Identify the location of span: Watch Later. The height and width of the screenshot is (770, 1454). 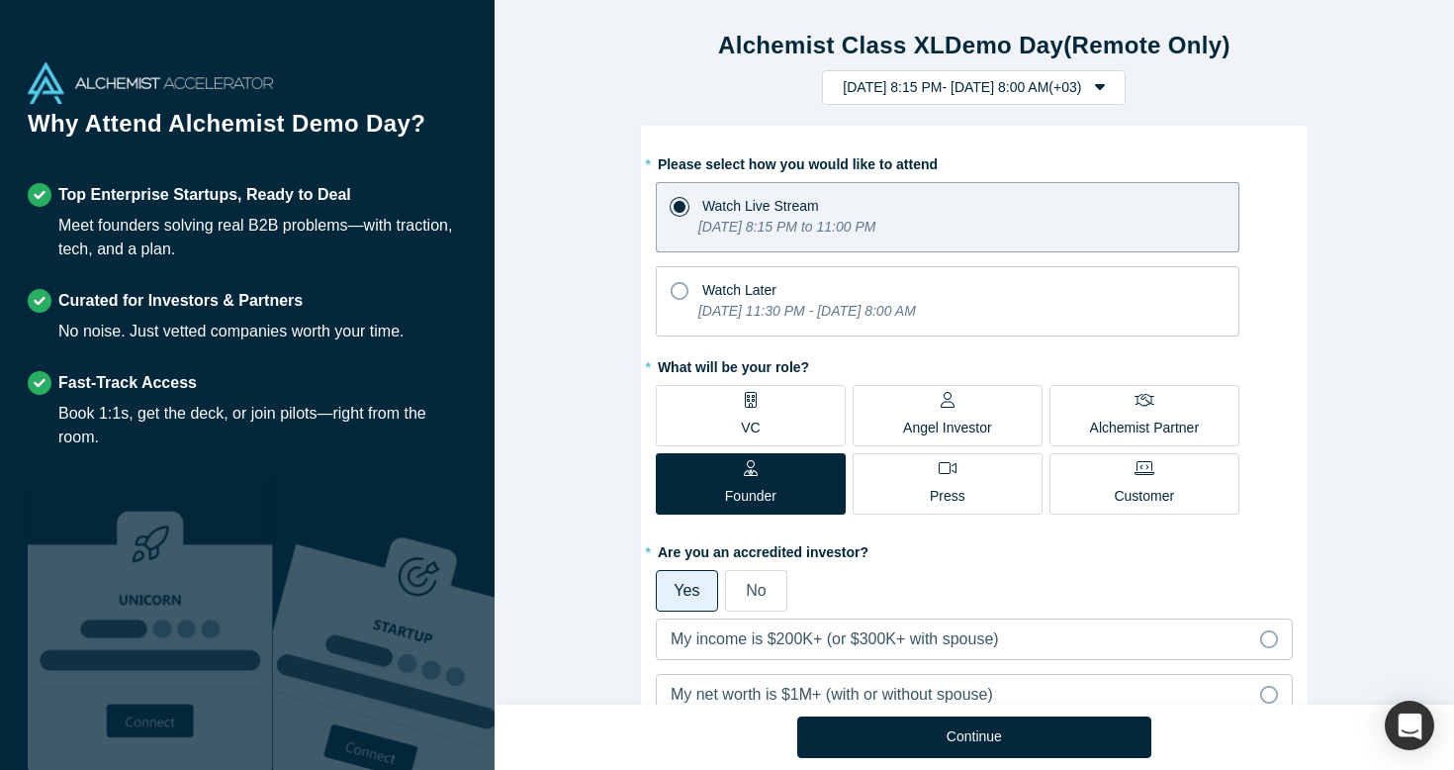
(739, 290).